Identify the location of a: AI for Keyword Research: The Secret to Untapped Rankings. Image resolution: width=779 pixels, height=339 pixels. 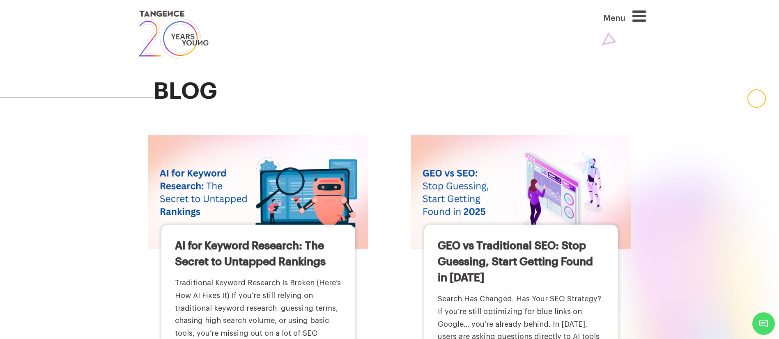
(250, 254).